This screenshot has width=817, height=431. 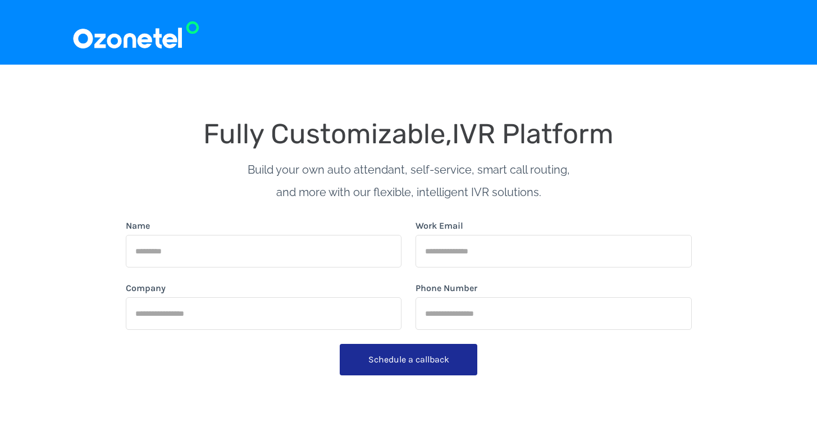 What do you see at coordinates (409, 304) in the screenshot?
I see `form: form` at bounding box center [409, 304].